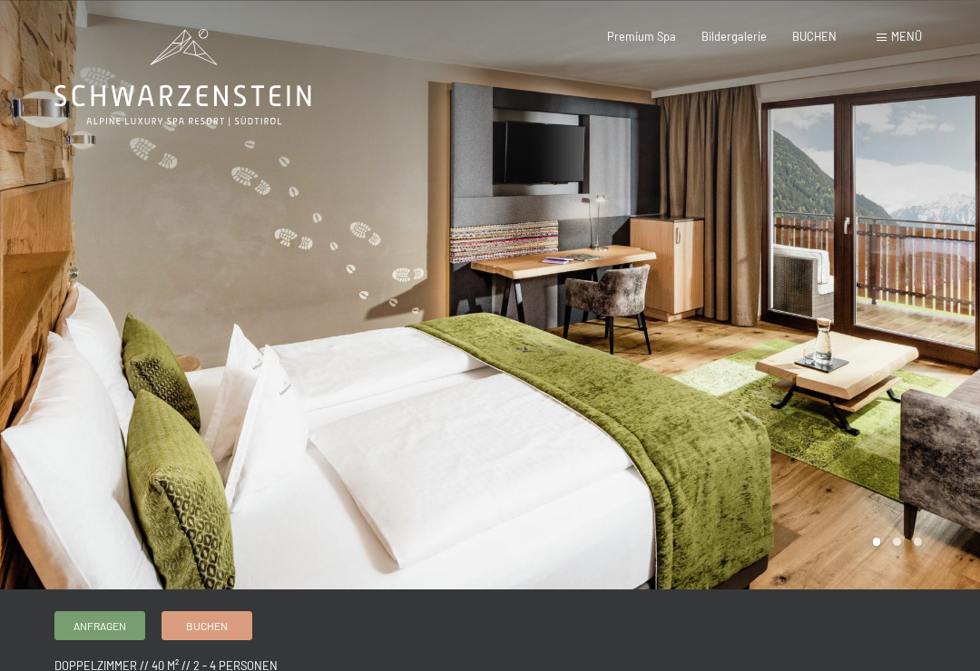 The image size is (980, 671). What do you see at coordinates (641, 36) in the screenshot?
I see `span: Premium Spa` at bounding box center [641, 36].